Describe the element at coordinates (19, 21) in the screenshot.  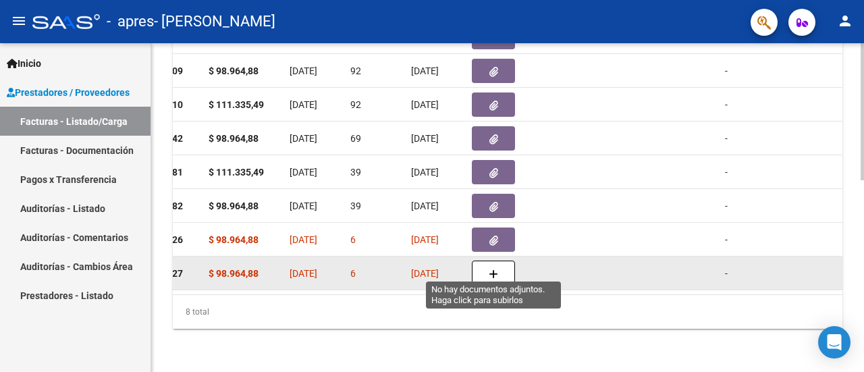
I see `mat-icon: menu` at that location.